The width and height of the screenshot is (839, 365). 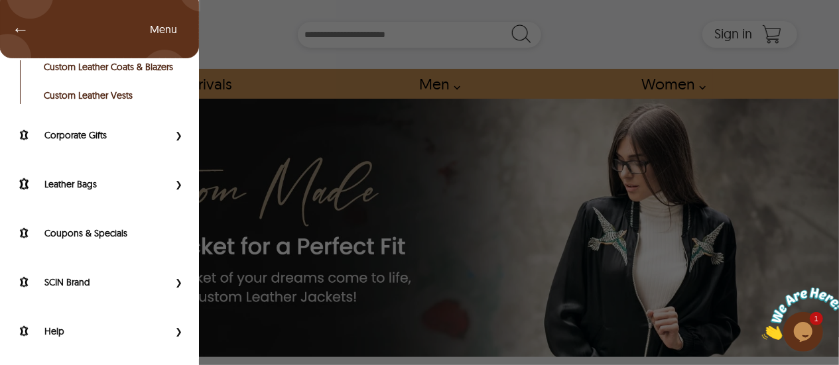 I want to click on label: Corporate Gifts, so click(x=106, y=135).